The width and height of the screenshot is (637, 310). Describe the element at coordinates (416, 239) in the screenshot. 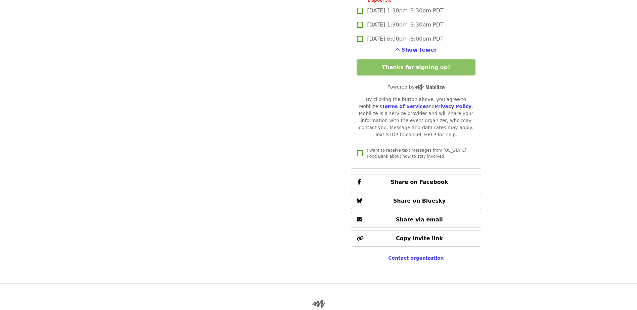

I see `button: Copy invite link` at that location.